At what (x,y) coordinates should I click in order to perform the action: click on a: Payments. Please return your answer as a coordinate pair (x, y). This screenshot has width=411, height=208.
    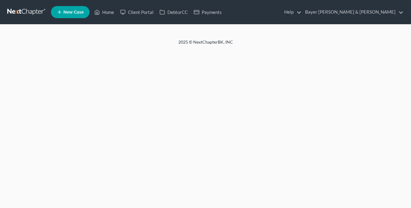
    Looking at the image, I should click on (208, 12).